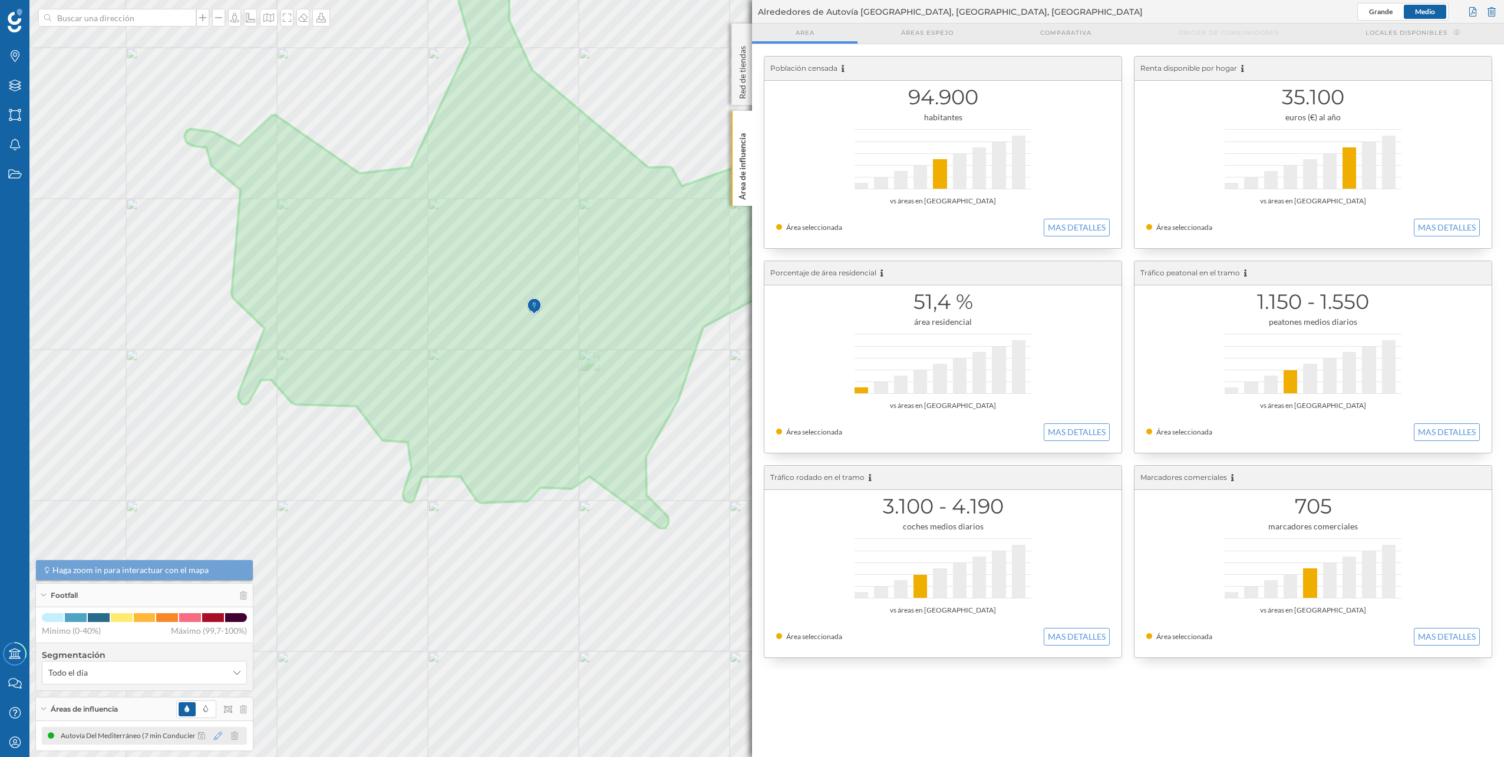 The image size is (1504, 757). What do you see at coordinates (209, 631) in the screenshot?
I see `span: Máximo (99,7-100%)` at bounding box center [209, 631].